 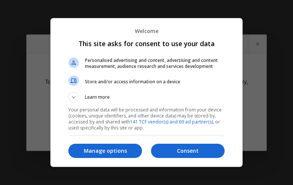 I want to click on div: This site asks for consent to use your data, so click(x=147, y=92).